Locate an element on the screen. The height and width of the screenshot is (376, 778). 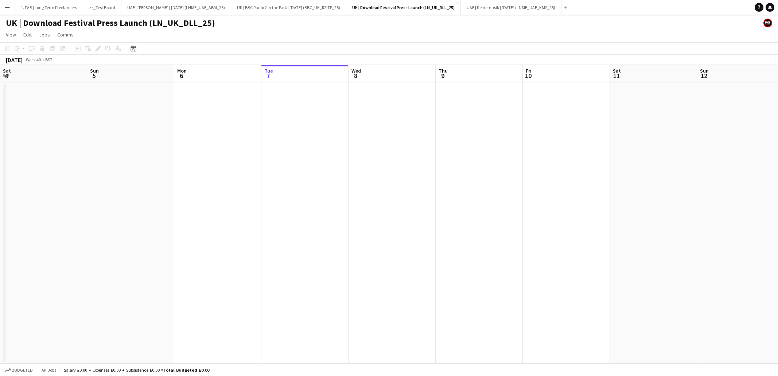
span: Total Budgeted £0.00 is located at coordinates (186, 370).